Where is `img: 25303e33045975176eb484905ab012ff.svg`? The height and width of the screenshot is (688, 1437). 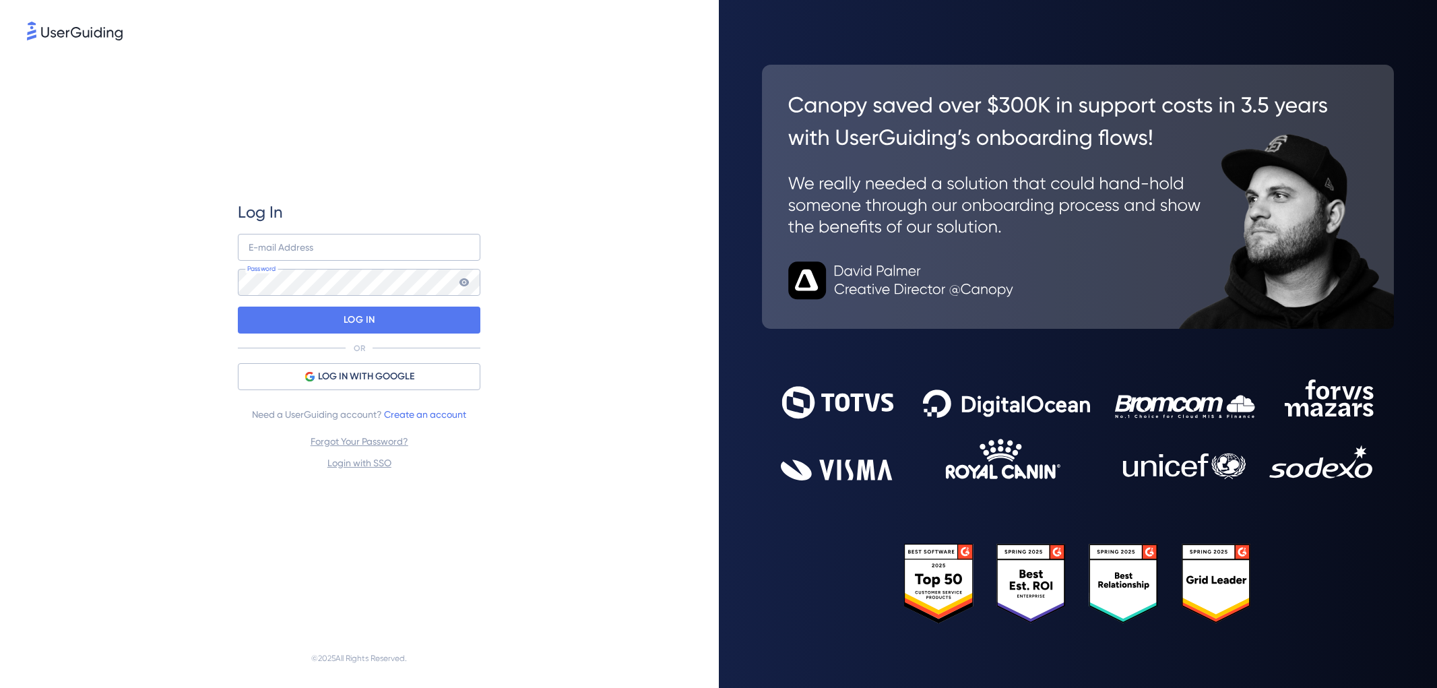
img: 25303e33045975176eb484905ab012ff.svg is located at coordinates (1078, 584).